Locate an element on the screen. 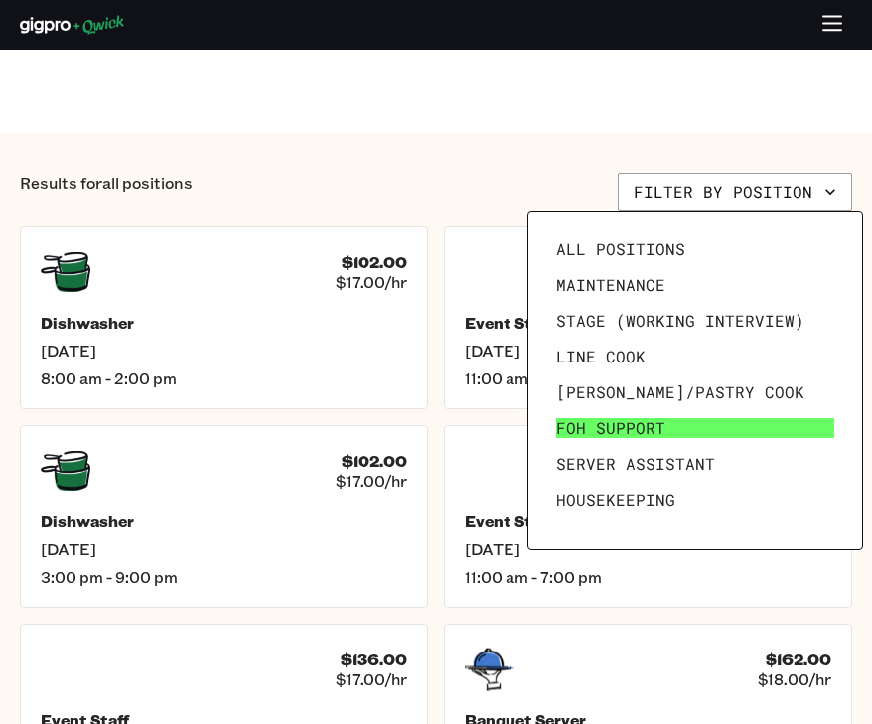 The image size is (872, 724). span: All Positions is located at coordinates (621, 249).